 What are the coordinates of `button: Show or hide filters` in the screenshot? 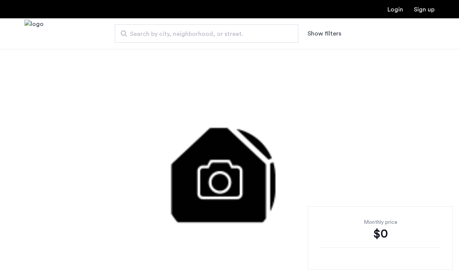 It's located at (324, 34).